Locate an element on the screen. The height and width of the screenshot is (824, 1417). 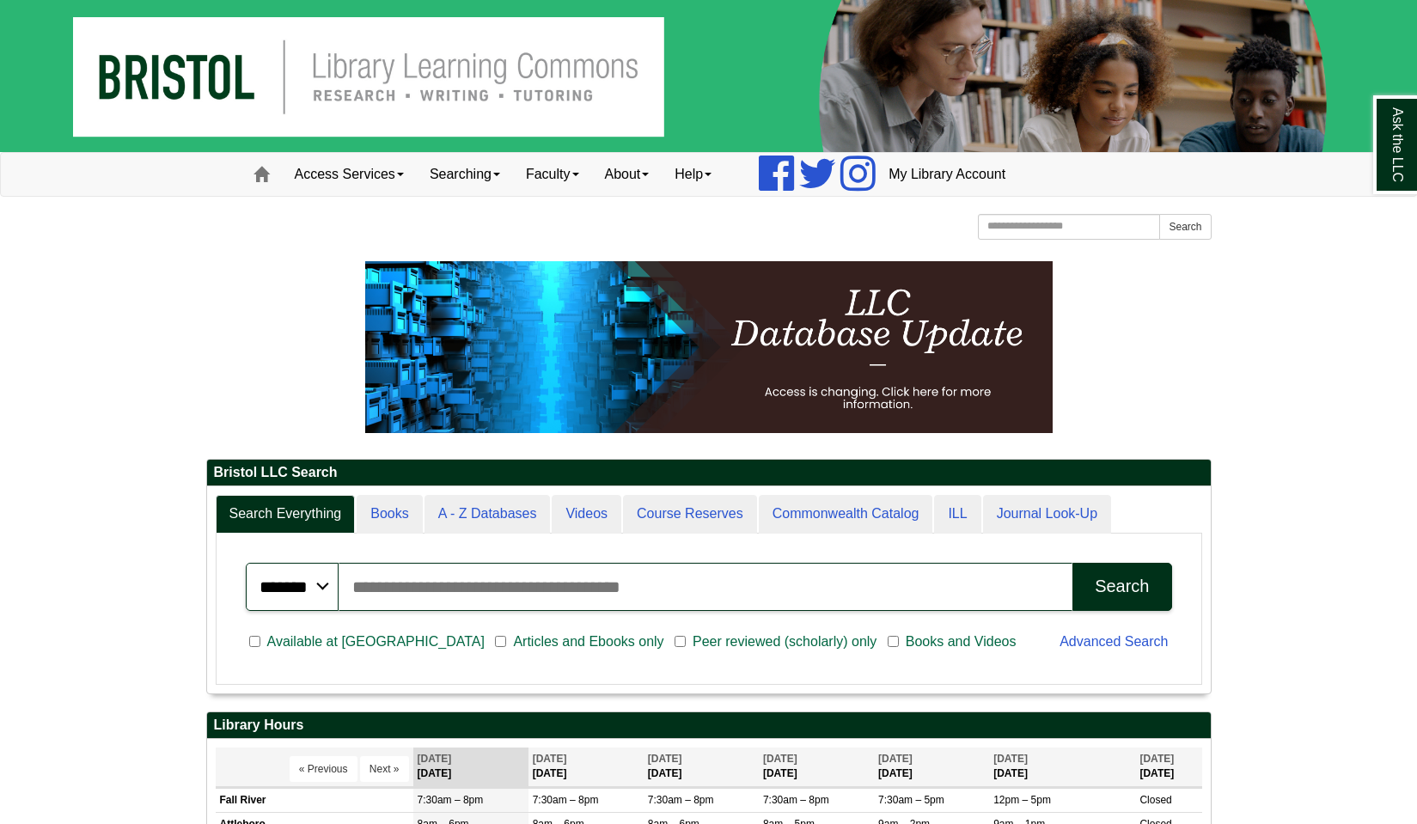
div: Search is located at coordinates (1121, 586).